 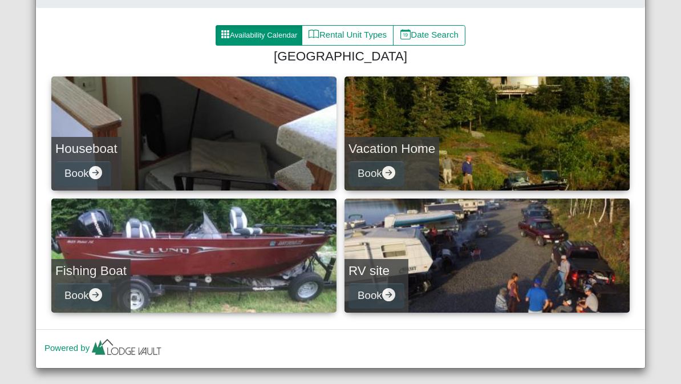 I want to click on svg: calendar date, so click(x=406, y=34).